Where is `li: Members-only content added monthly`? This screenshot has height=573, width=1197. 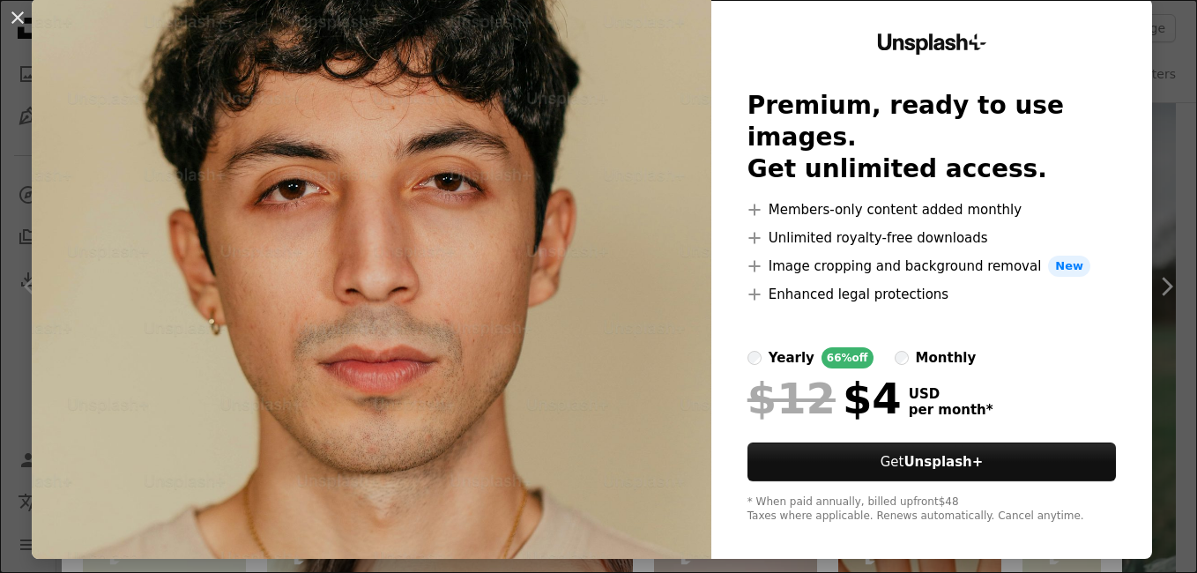 li: Members-only content added monthly is located at coordinates (932, 210).